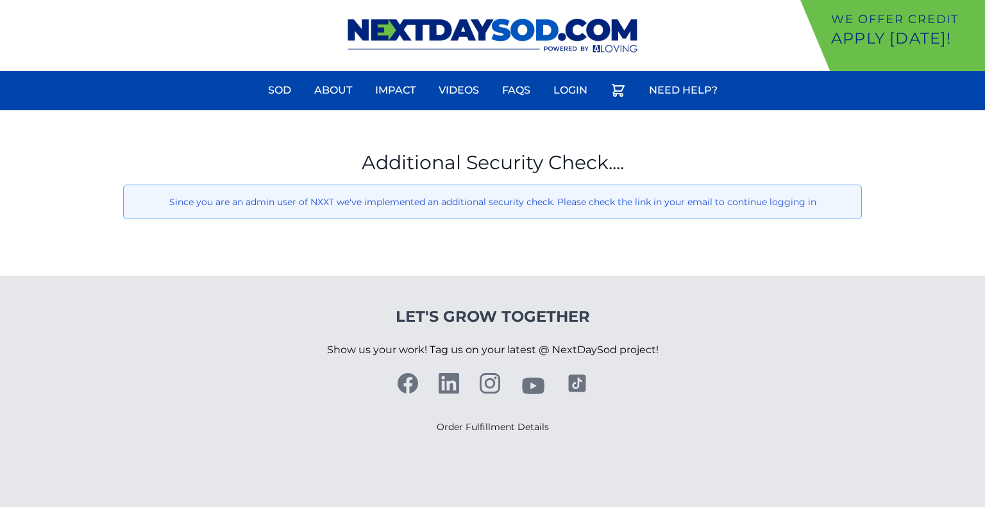  Describe the element at coordinates (905, 19) in the screenshot. I see `p: We offer Credit` at that location.